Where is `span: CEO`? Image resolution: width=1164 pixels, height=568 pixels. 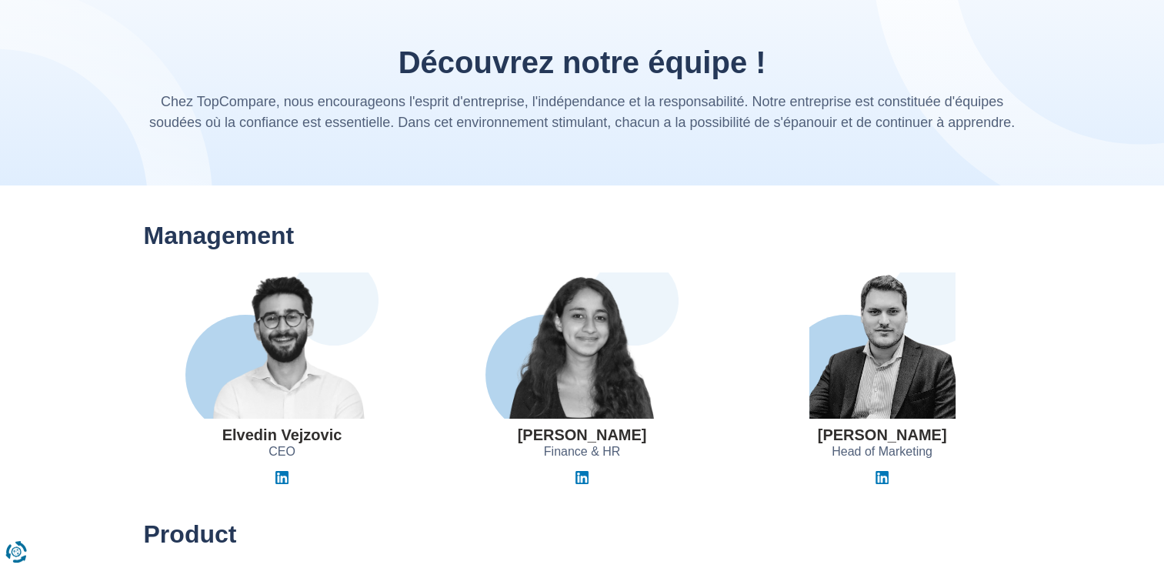 span: CEO is located at coordinates (282, 452).